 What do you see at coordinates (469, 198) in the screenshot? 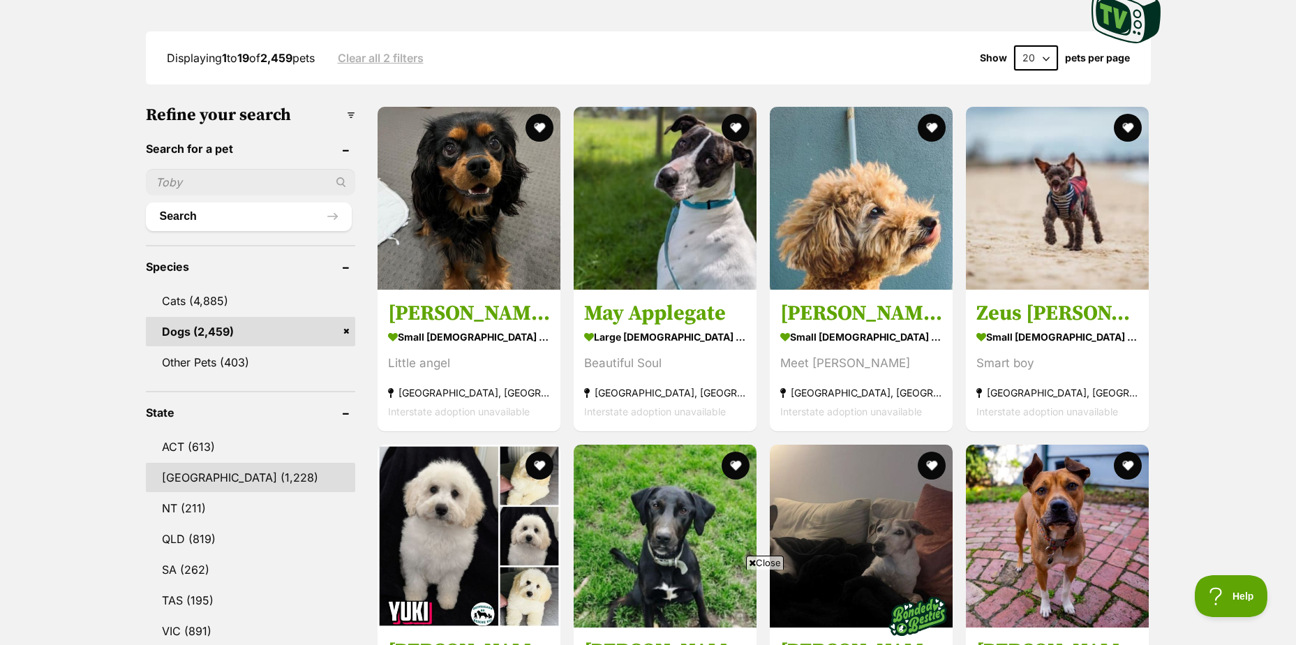
I see `img: Walter Quinnell - Cavalier King Charles Spaniel Dog` at bounding box center [469, 198].